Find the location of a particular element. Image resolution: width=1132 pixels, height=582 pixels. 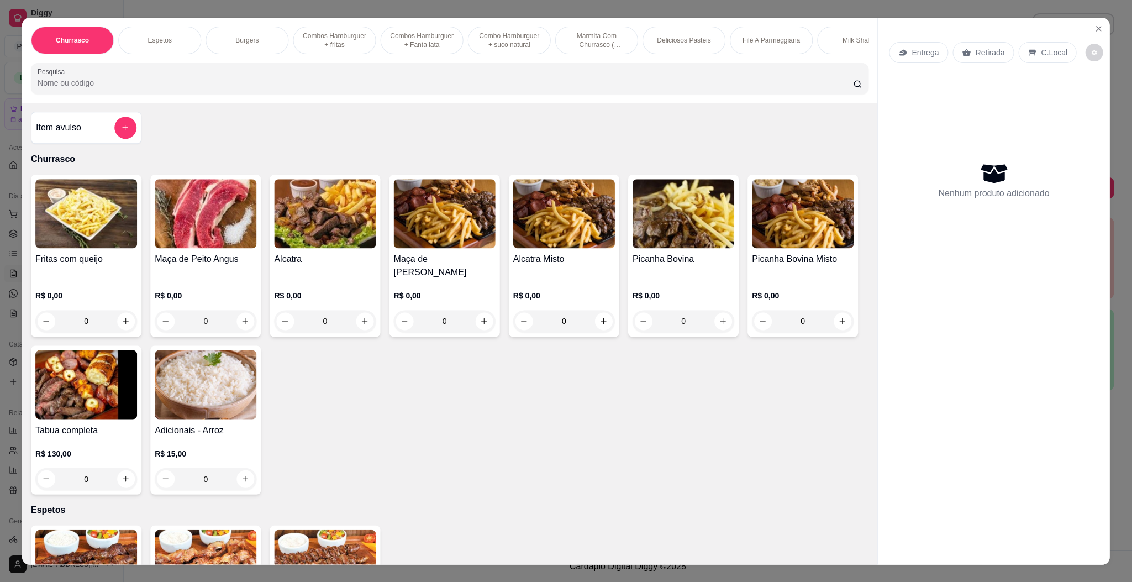

button: Close is located at coordinates (1099, 28).